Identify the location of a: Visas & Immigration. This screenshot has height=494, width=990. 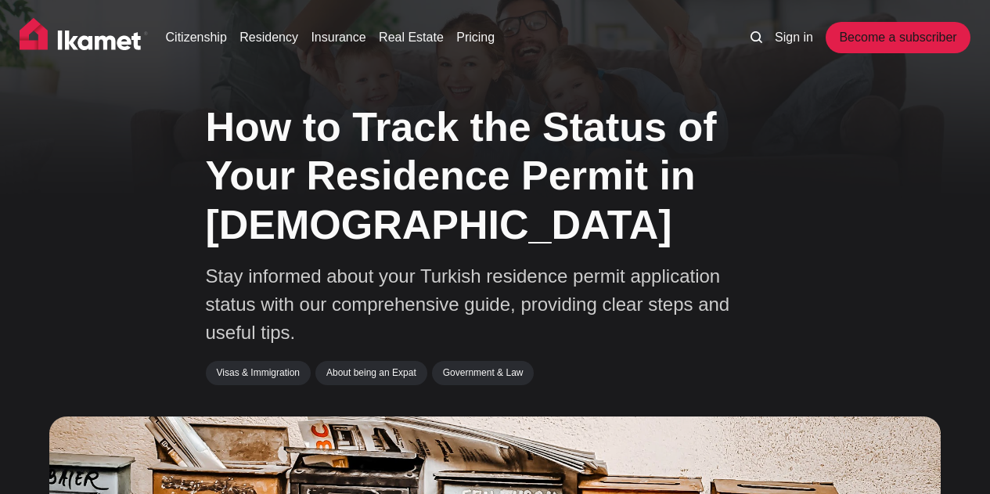
(258, 373).